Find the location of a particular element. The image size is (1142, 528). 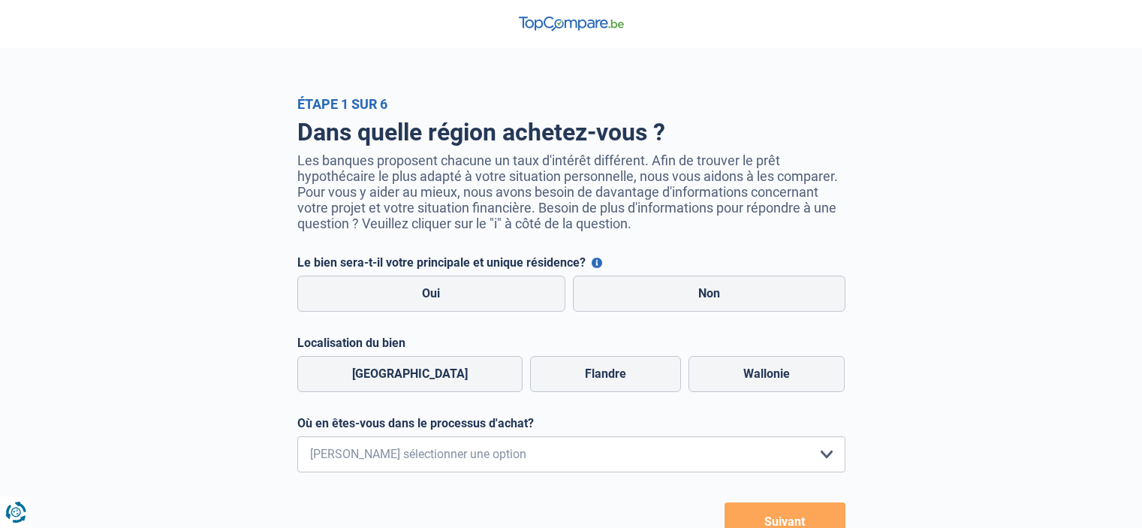

label: Où en êtes-vous dans le processus d'achat? is located at coordinates (572, 423).